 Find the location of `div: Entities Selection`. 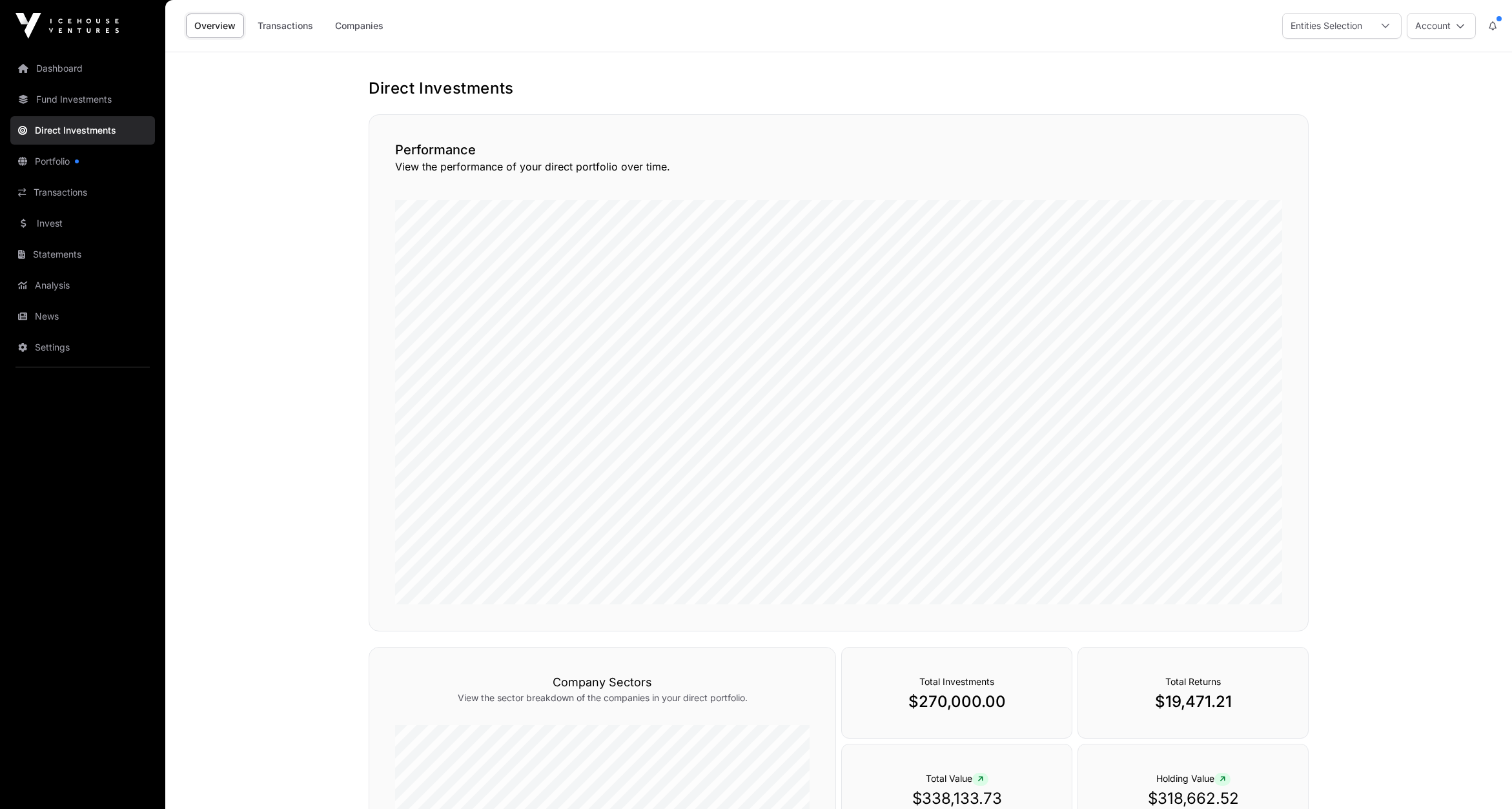

div: Entities Selection is located at coordinates (1326, 26).